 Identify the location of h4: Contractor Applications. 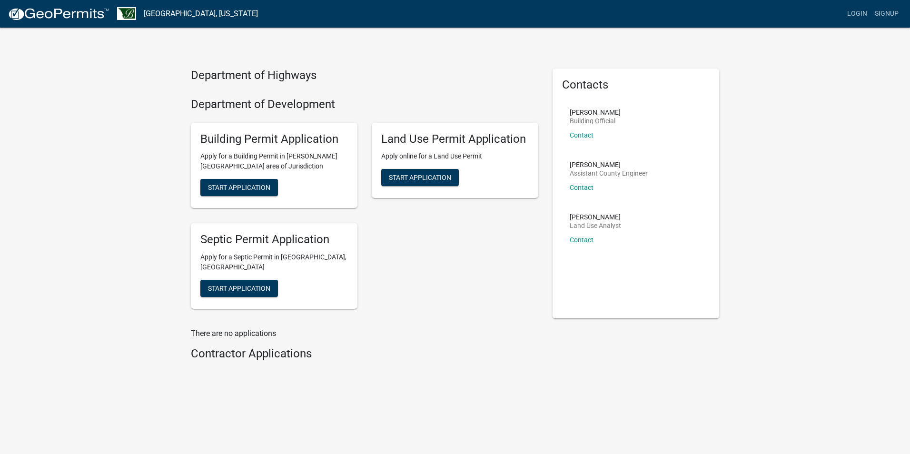
(364, 353).